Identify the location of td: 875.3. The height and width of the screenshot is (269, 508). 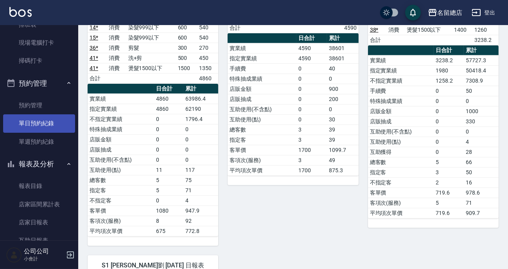
(342, 170).